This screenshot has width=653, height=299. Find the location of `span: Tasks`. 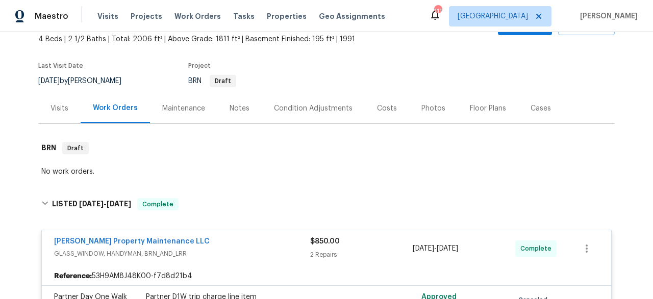

span: Tasks is located at coordinates (244, 16).